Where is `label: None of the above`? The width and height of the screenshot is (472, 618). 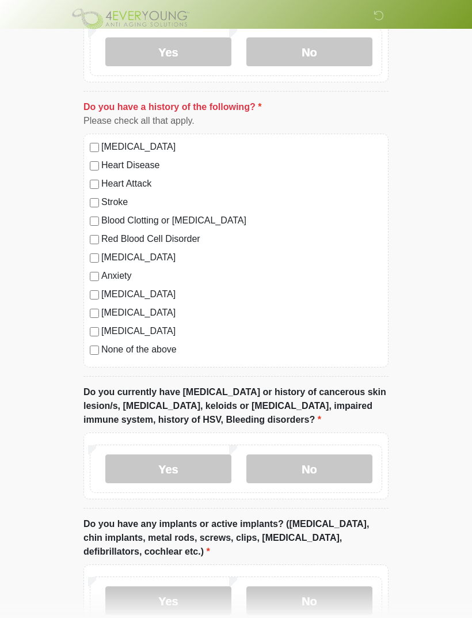 label: None of the above is located at coordinates (242, 350).